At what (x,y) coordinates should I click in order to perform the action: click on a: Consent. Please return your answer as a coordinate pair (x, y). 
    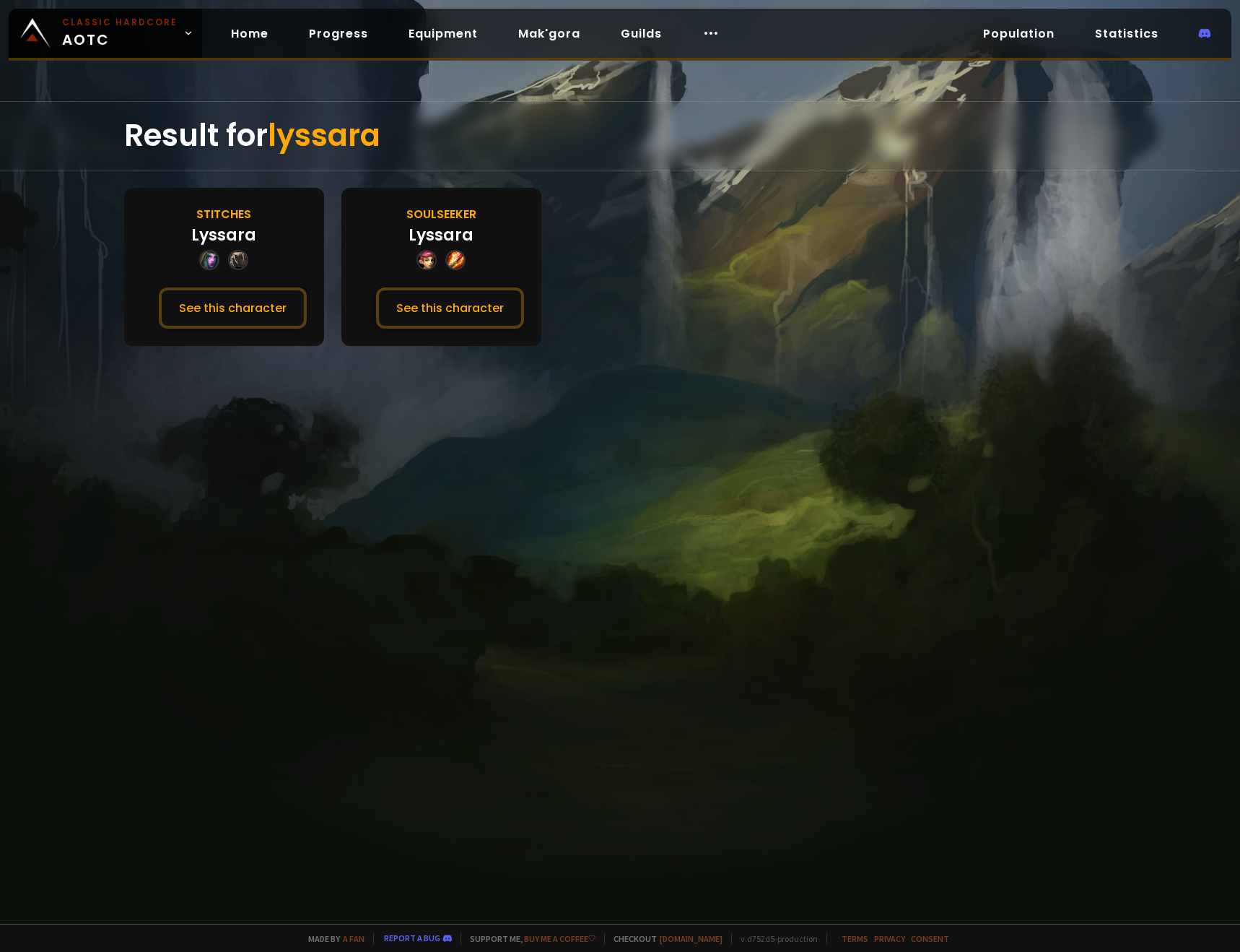
    Looking at the image, I should click on (930, 938).